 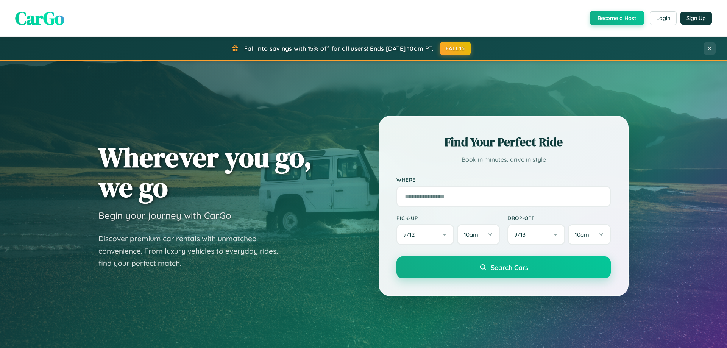 What do you see at coordinates (509, 267) in the screenshot?
I see `span: Search Cars` at bounding box center [509, 267].